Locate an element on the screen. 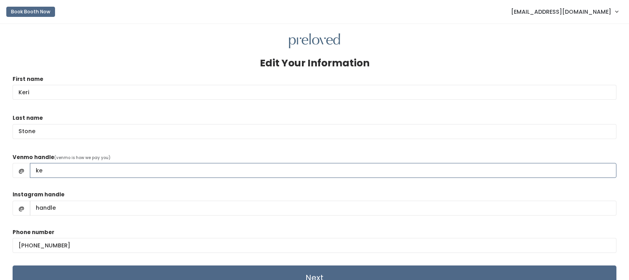 This screenshot has height=280, width=629. label: Phone number is located at coordinates (33, 233).